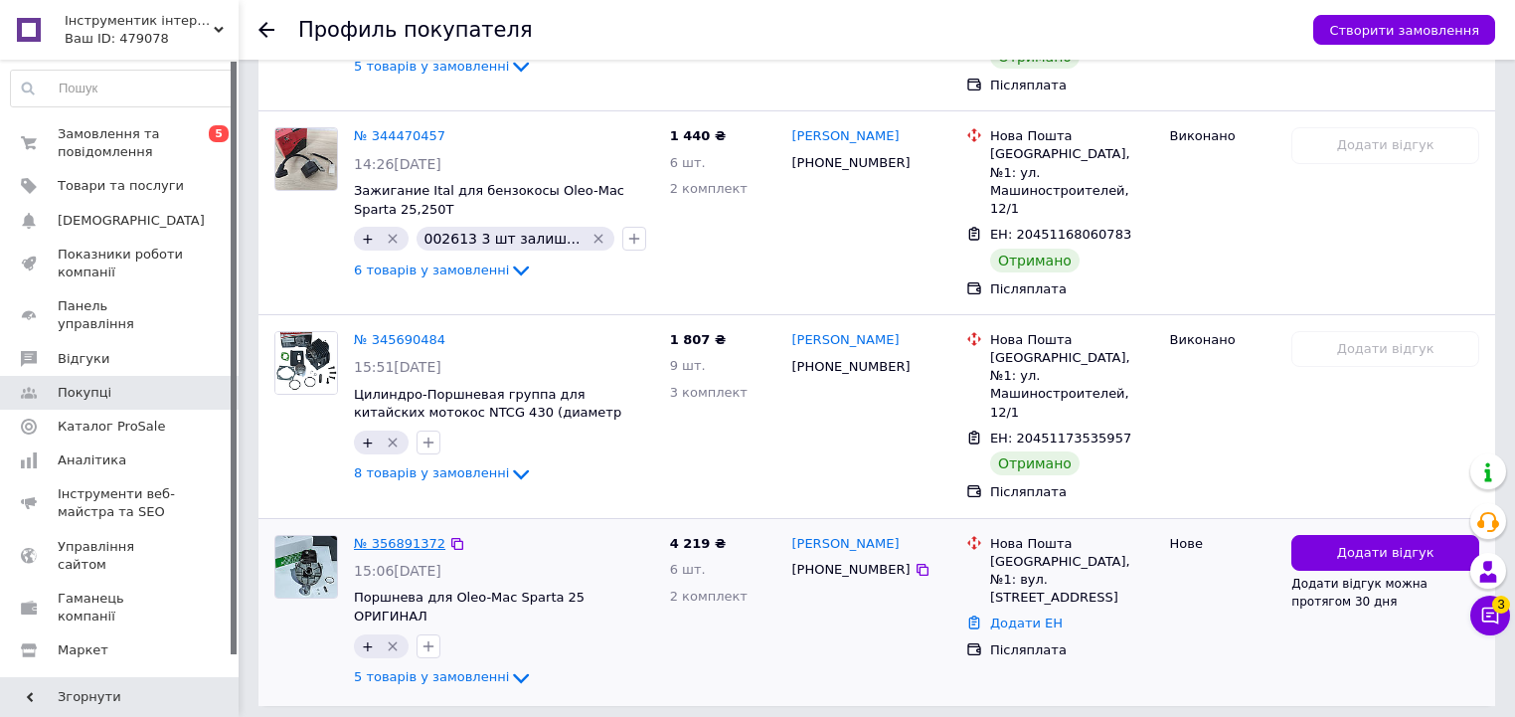 The height and width of the screenshot is (717, 1515). What do you see at coordinates (120, 186) in the screenshot?
I see `span: Товари та послуги` at bounding box center [120, 186].